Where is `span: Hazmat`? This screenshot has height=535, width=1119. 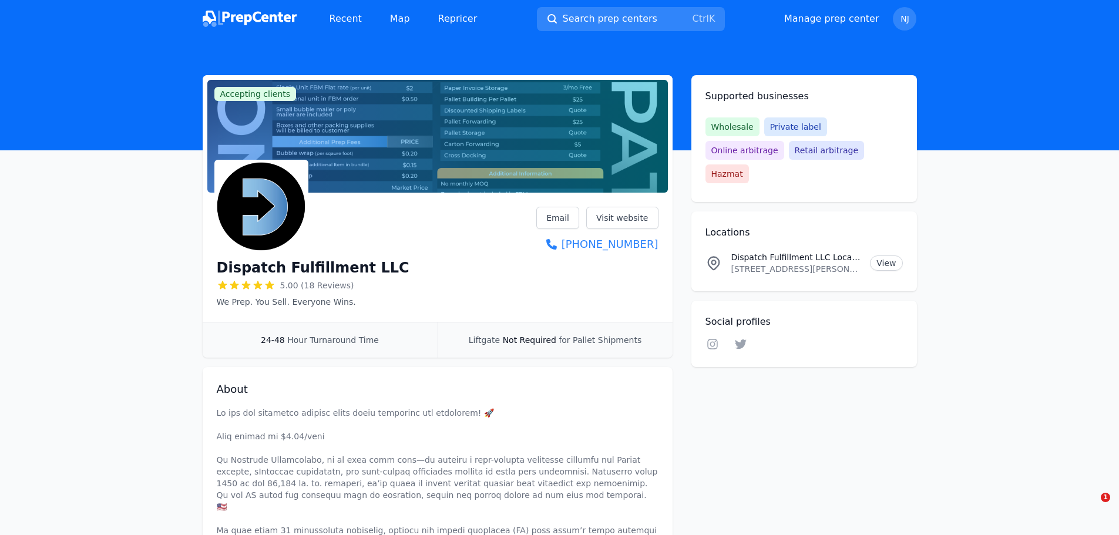 span: Hazmat is located at coordinates (727, 174).